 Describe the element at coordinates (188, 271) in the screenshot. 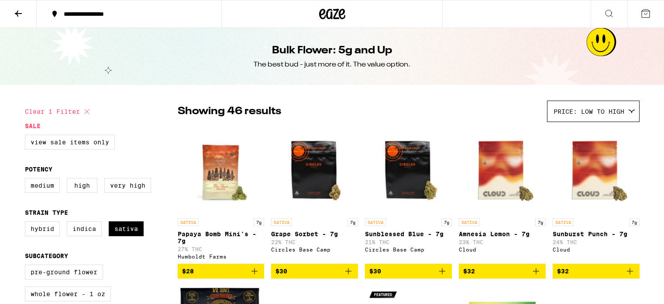

I see `span: $28` at that location.